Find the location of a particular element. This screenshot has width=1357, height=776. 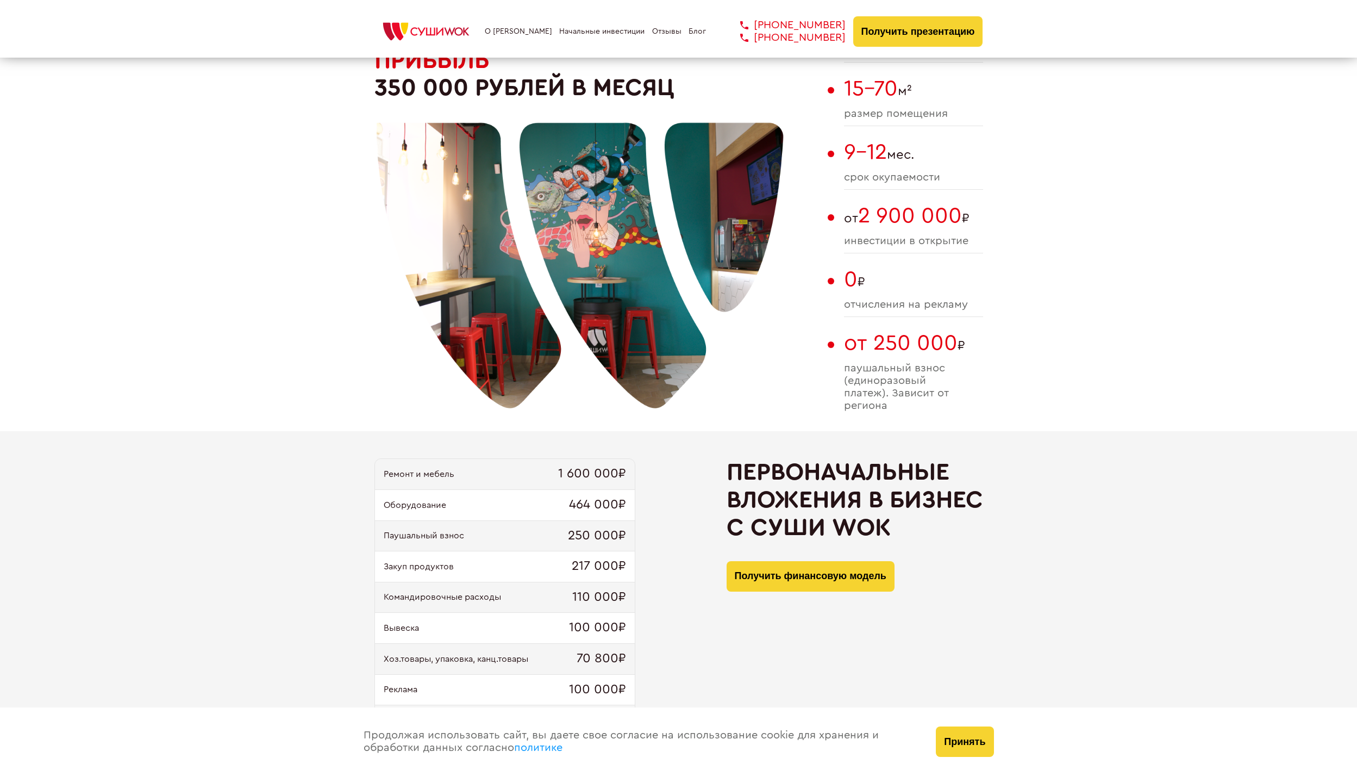

span: мес. is located at coordinates (914, 152).